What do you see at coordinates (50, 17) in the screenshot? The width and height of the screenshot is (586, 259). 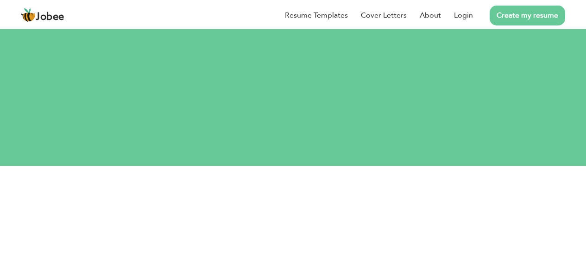 I see `span: Jobee` at bounding box center [50, 17].